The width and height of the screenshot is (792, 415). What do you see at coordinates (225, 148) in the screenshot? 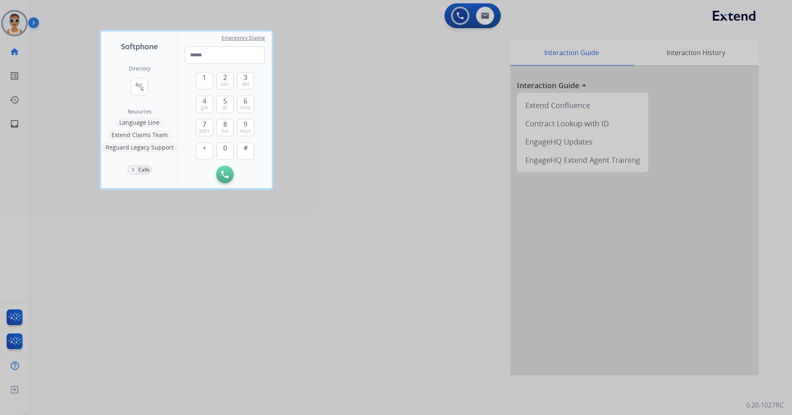
I see `span: 0` at bounding box center [225, 148].